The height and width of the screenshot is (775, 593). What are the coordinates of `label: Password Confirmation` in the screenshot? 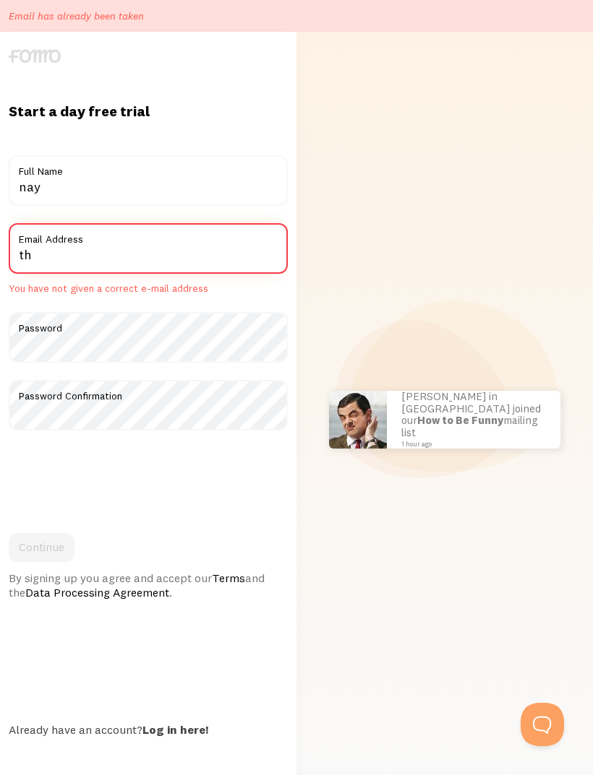 It's located at (148, 392).